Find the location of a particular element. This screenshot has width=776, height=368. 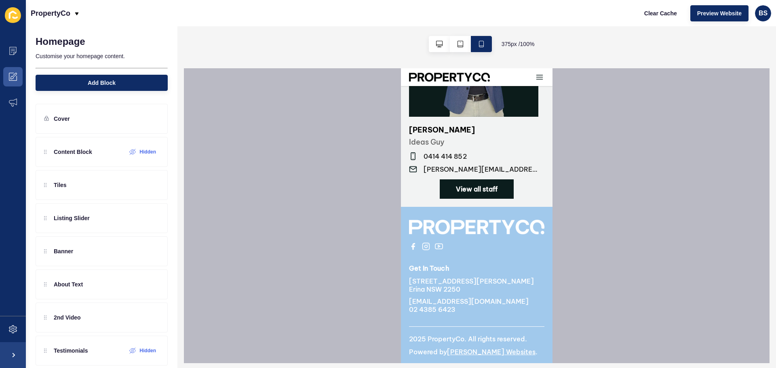

p: Banner is located at coordinates (63, 251).